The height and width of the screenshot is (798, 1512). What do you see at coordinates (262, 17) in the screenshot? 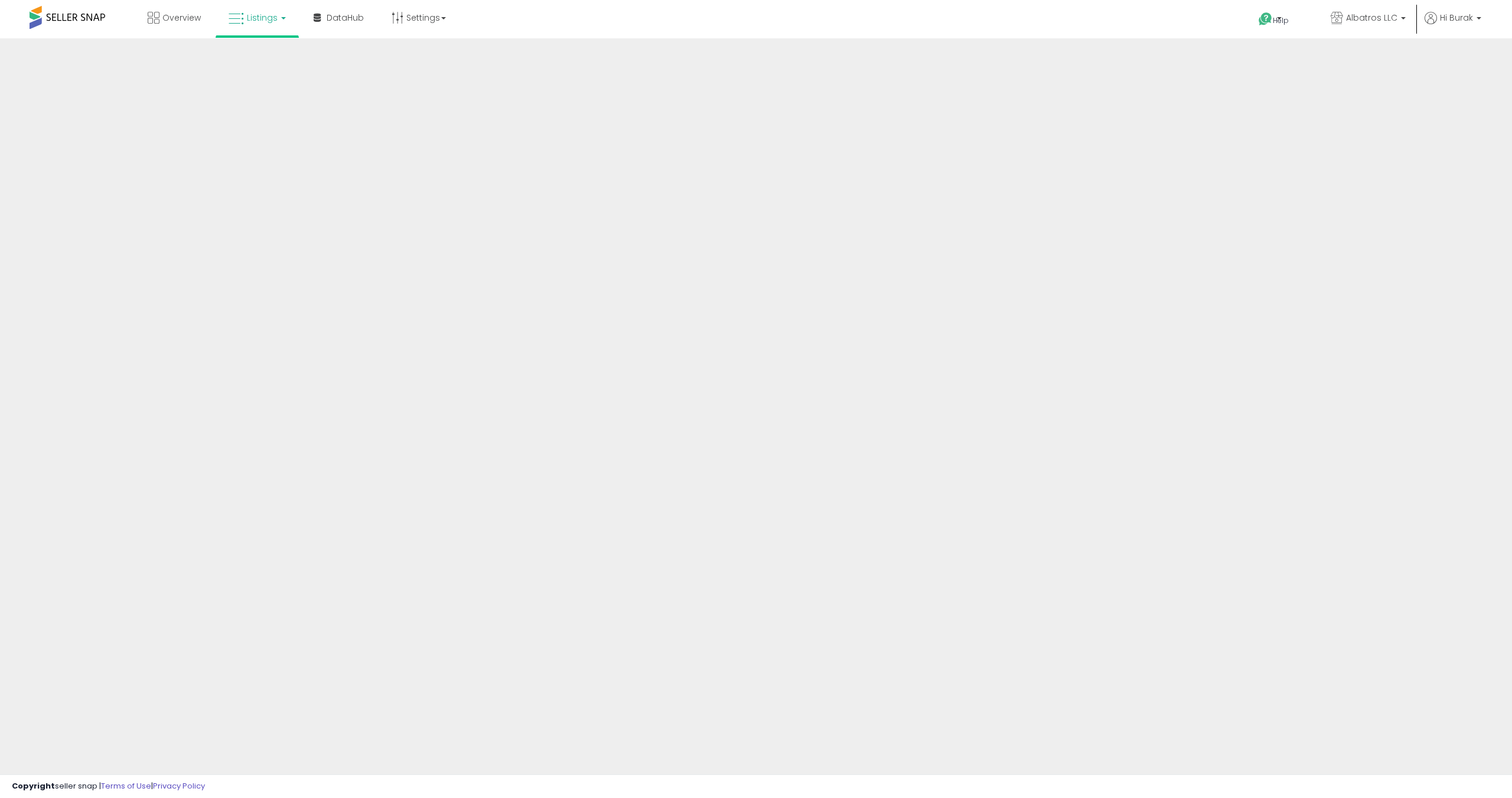
I see `span: Listings` at bounding box center [262, 17].